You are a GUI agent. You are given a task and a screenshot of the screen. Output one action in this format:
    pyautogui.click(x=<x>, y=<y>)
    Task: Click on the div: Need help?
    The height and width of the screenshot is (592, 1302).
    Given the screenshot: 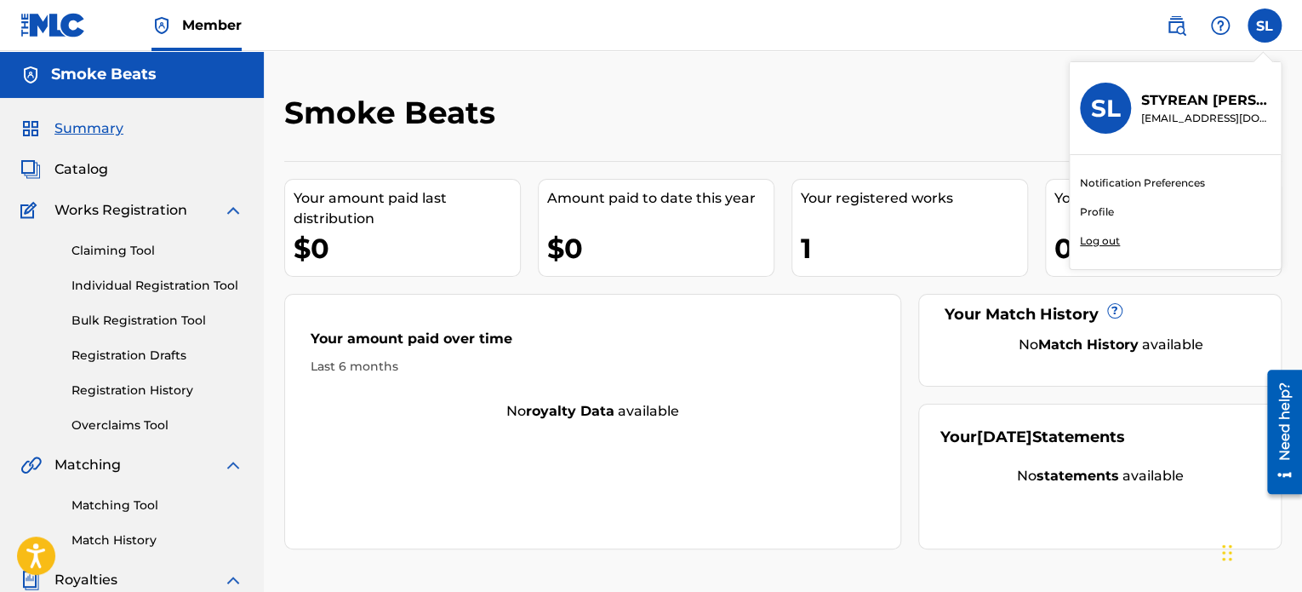 What is the action you would take?
    pyautogui.click(x=30, y=58)
    